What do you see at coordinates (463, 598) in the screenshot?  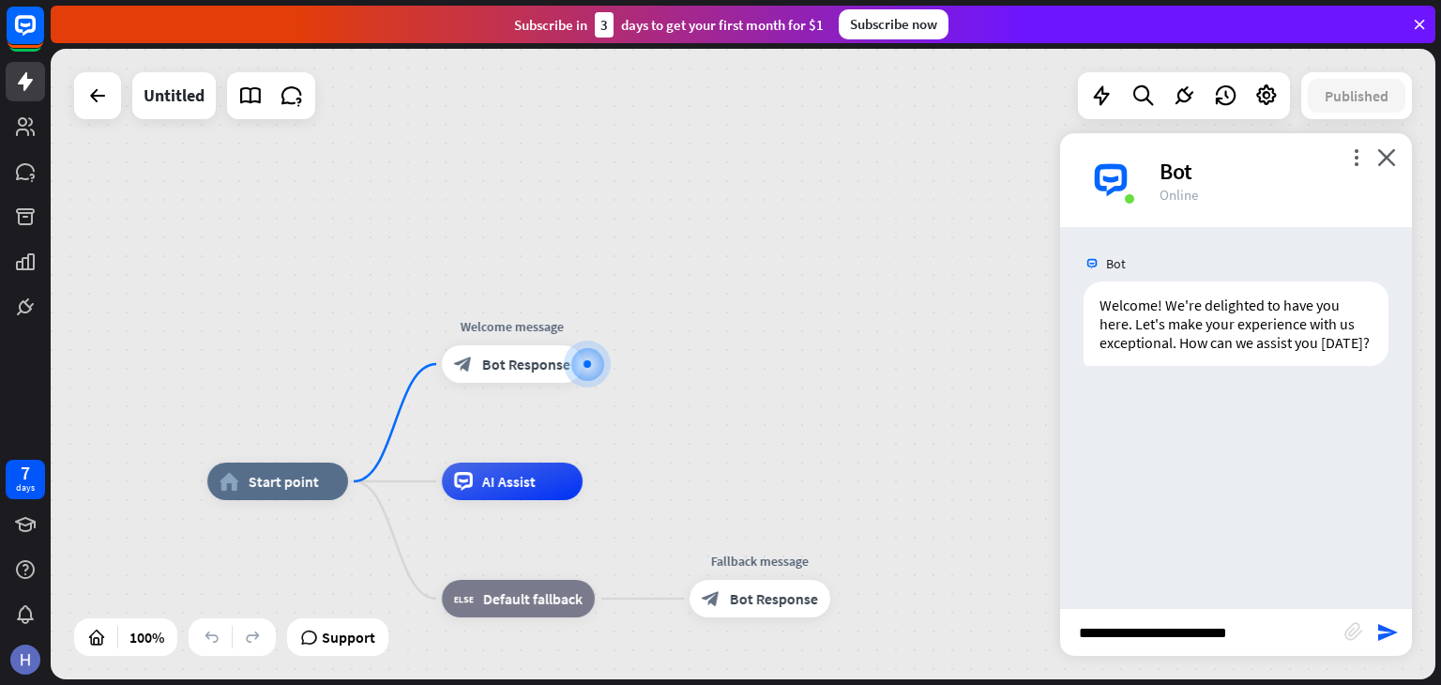 I see `i: block_fallback` at bounding box center [463, 598].